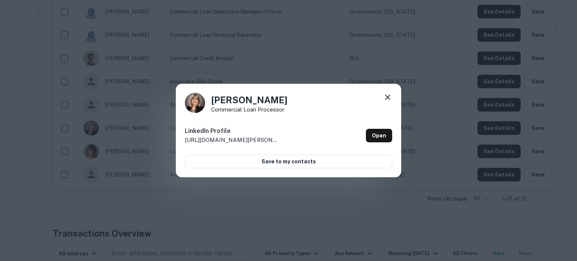 This screenshot has height=261, width=577. Describe the element at coordinates (232, 131) in the screenshot. I see `h6: LinkedIn Profile` at that location.